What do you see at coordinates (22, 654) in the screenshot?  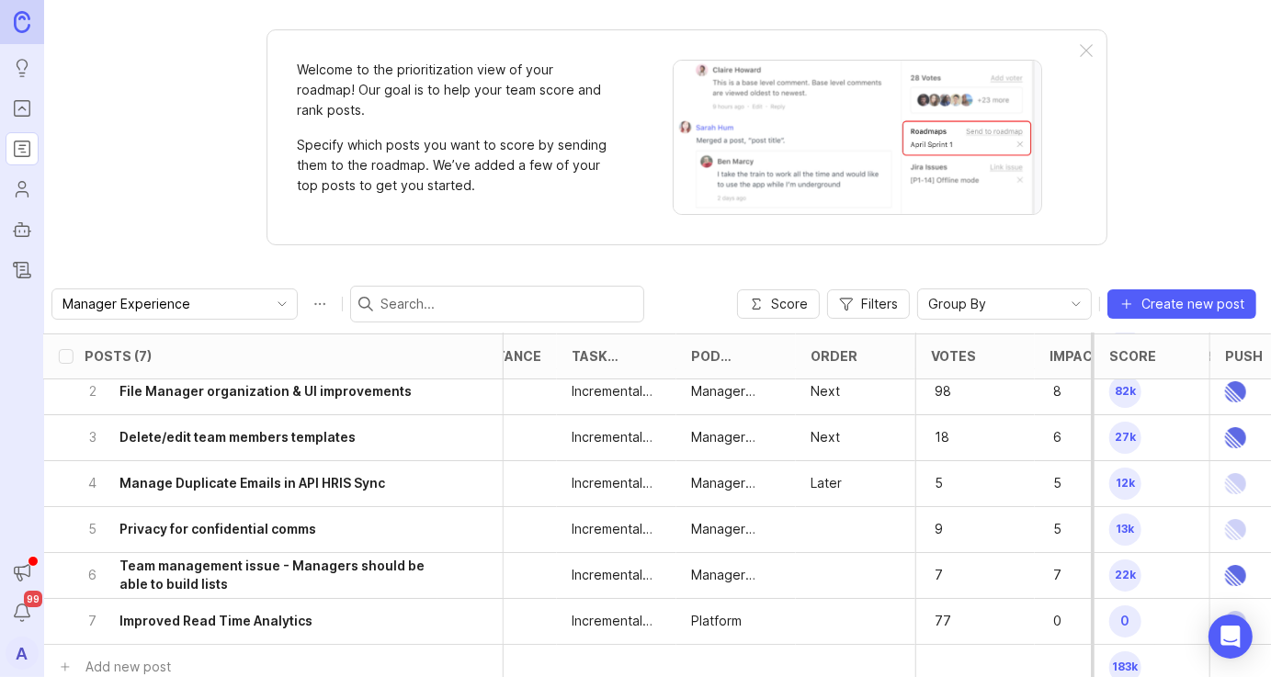 I see `div: A` at bounding box center [22, 654].